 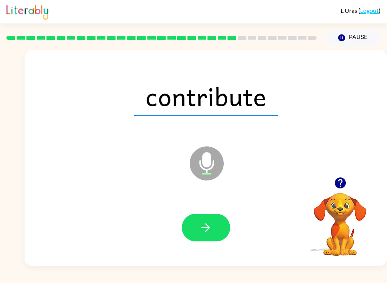 What do you see at coordinates (353, 38) in the screenshot?
I see `button: Pause` at bounding box center [353, 38].